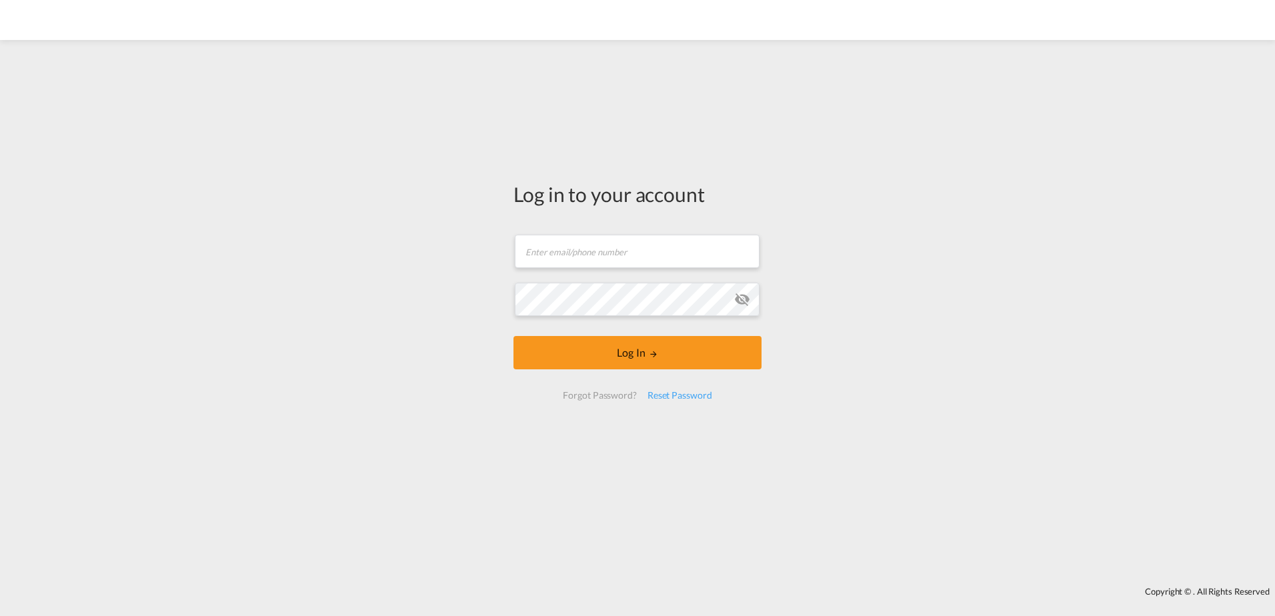 The width and height of the screenshot is (1275, 616). Describe the element at coordinates (742, 299) in the screenshot. I see `md-icon: icon-eye-off` at that location.